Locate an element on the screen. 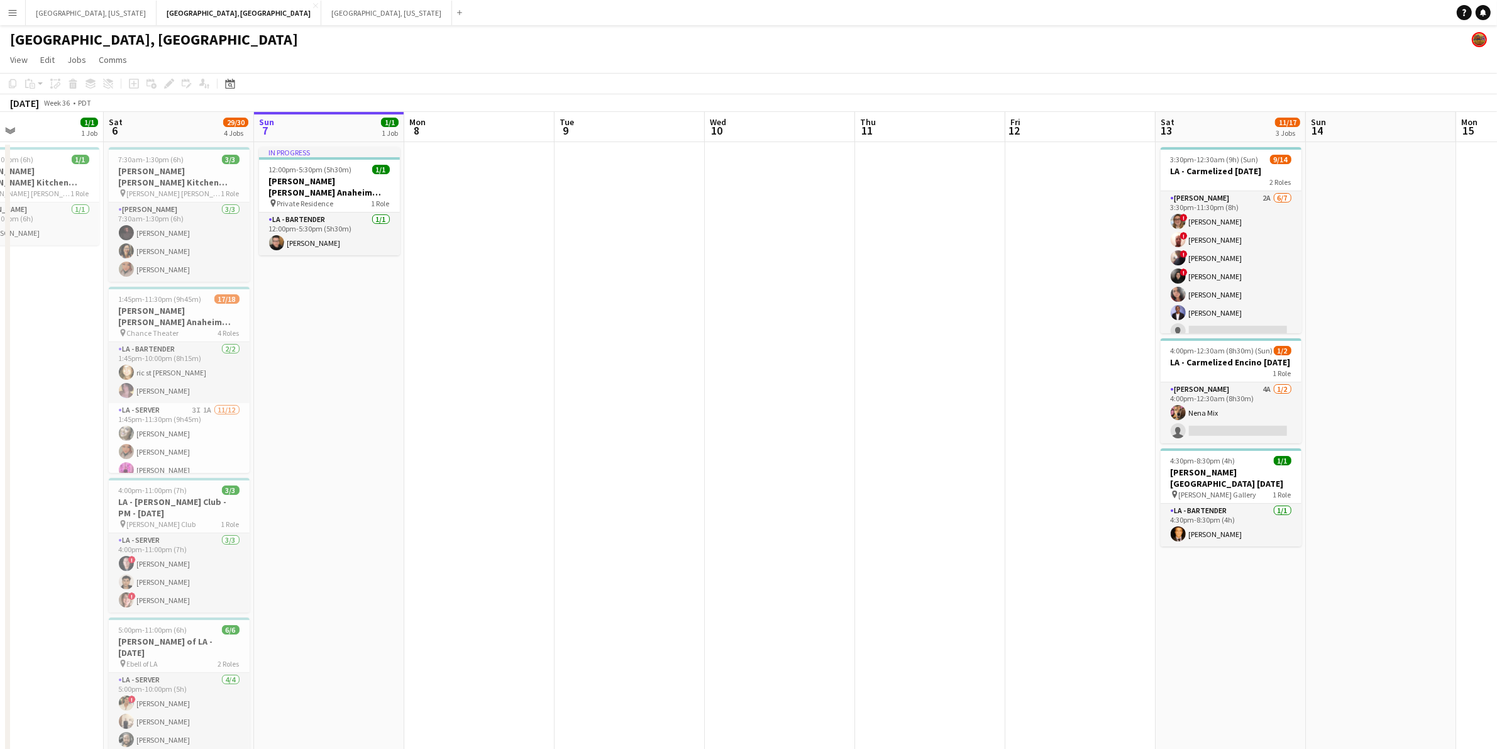 The width and height of the screenshot is (1497, 749). a: Edit is located at coordinates (47, 60).